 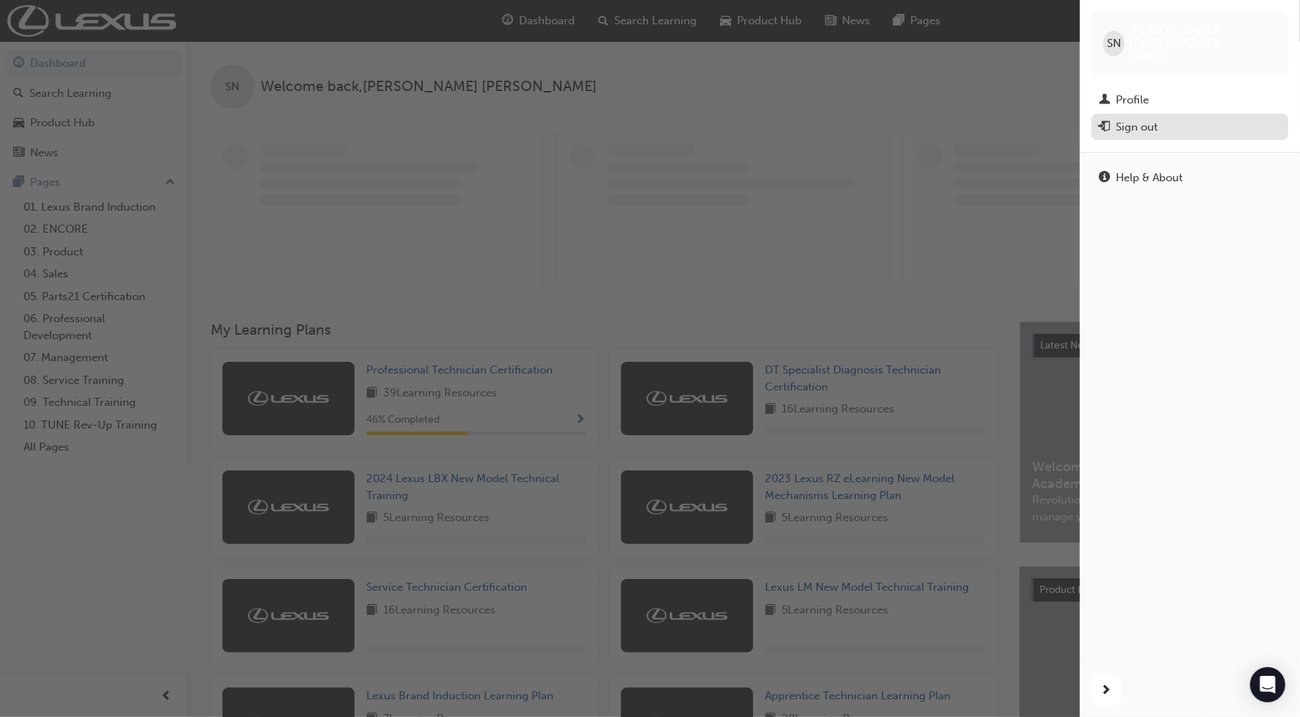 I want to click on button: Sign out, so click(x=1190, y=127).